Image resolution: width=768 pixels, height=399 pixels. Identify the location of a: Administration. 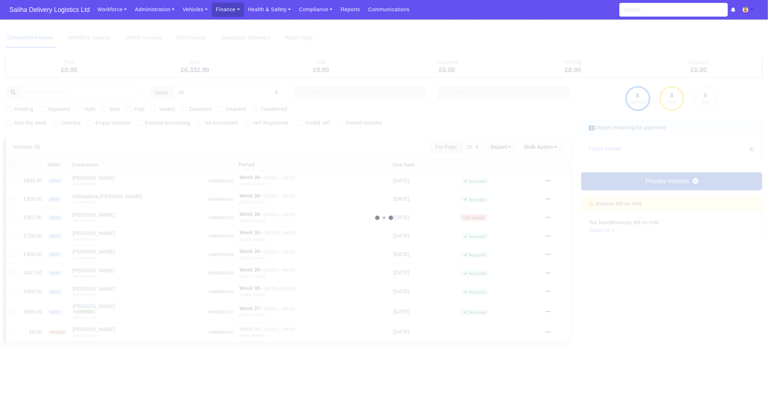
(155, 9).